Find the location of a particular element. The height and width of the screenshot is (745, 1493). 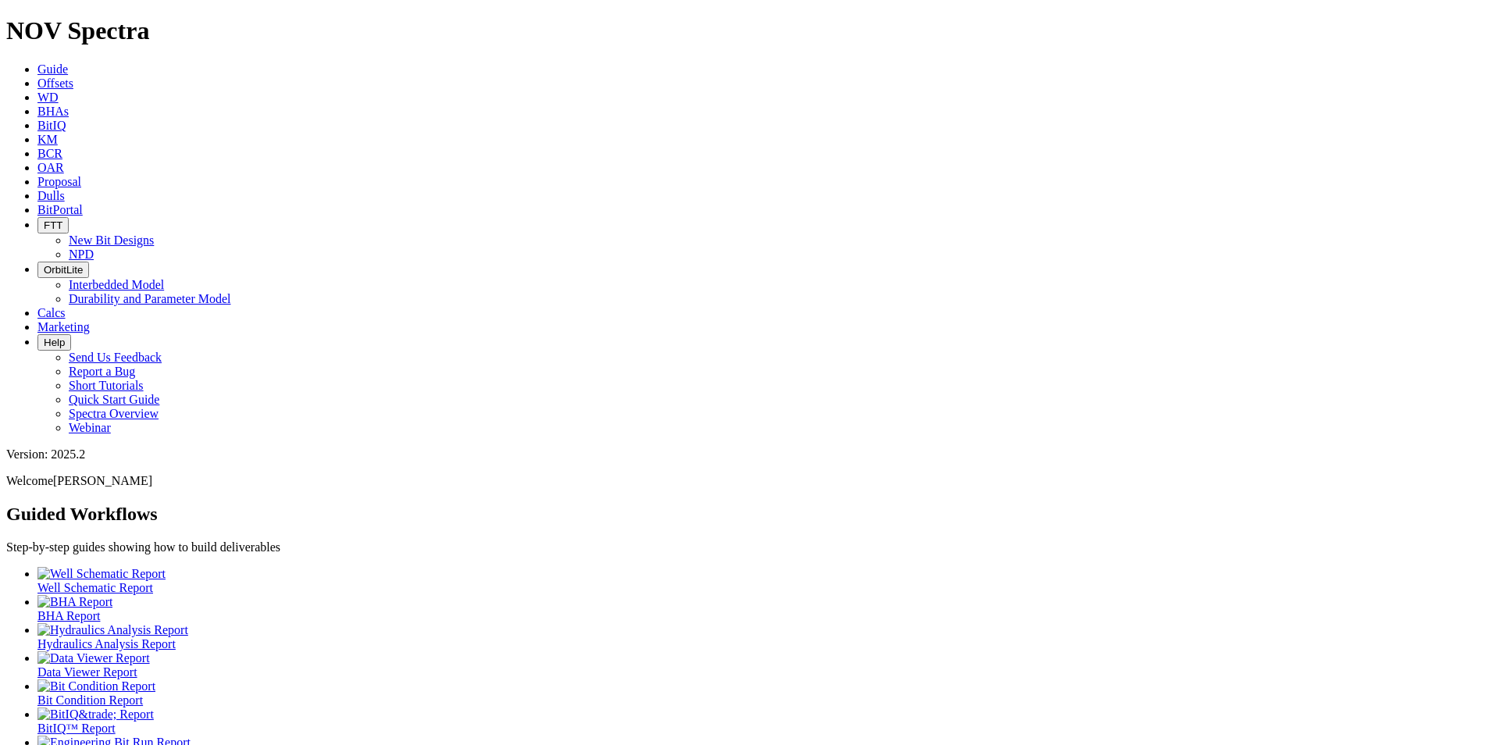

span: Proposal is located at coordinates (59, 181).